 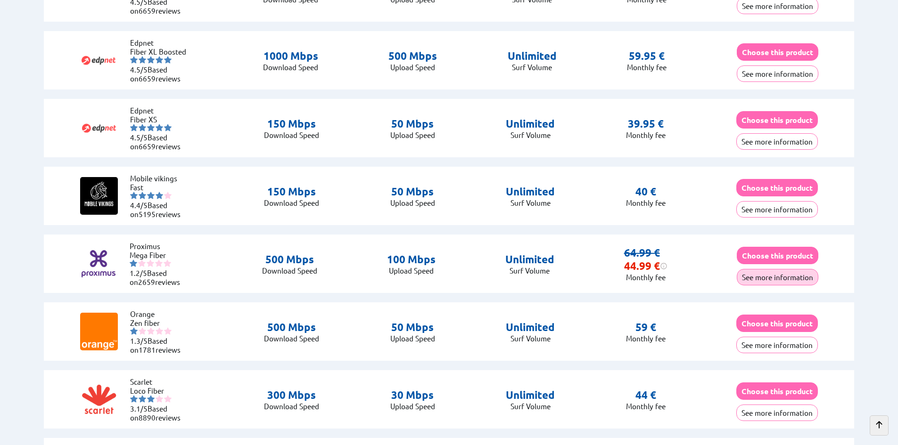 I want to click on li: Fiber XL Boosted, so click(x=158, y=51).